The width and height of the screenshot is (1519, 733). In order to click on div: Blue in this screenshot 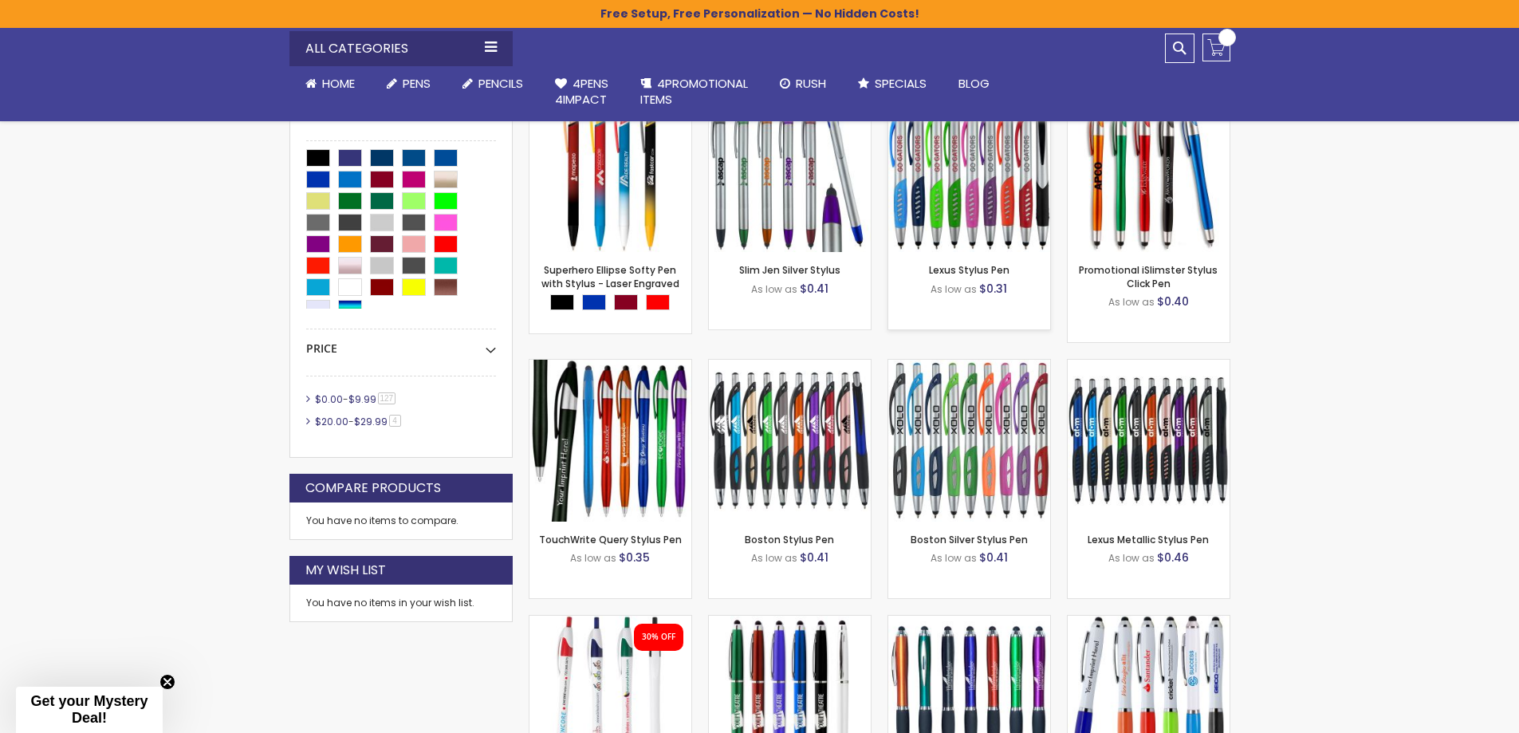, I will do `click(594, 302)`.